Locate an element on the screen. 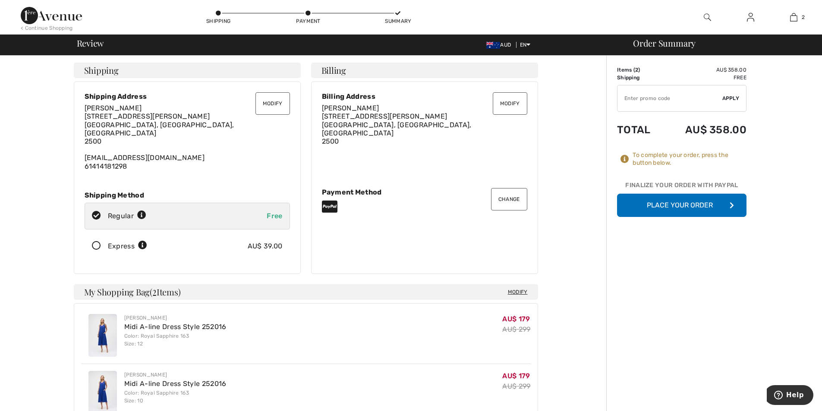 The width and height of the screenshot is (822, 411). a: 2 is located at coordinates (793, 17).